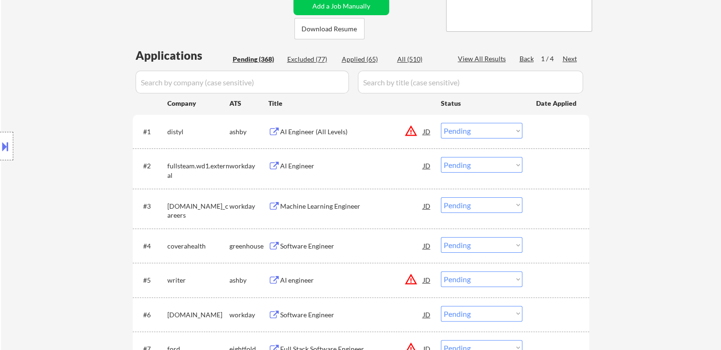 Image resolution: width=721 pixels, height=350 pixels. Describe the element at coordinates (198, 170) in the screenshot. I see `div: fullsteam.wd1.external` at that location.